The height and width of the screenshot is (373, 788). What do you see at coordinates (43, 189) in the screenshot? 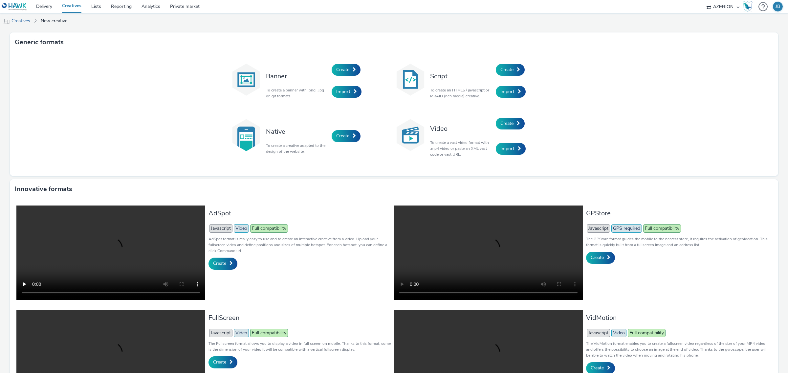
I see `h3: Innovative formats` at bounding box center [43, 189].